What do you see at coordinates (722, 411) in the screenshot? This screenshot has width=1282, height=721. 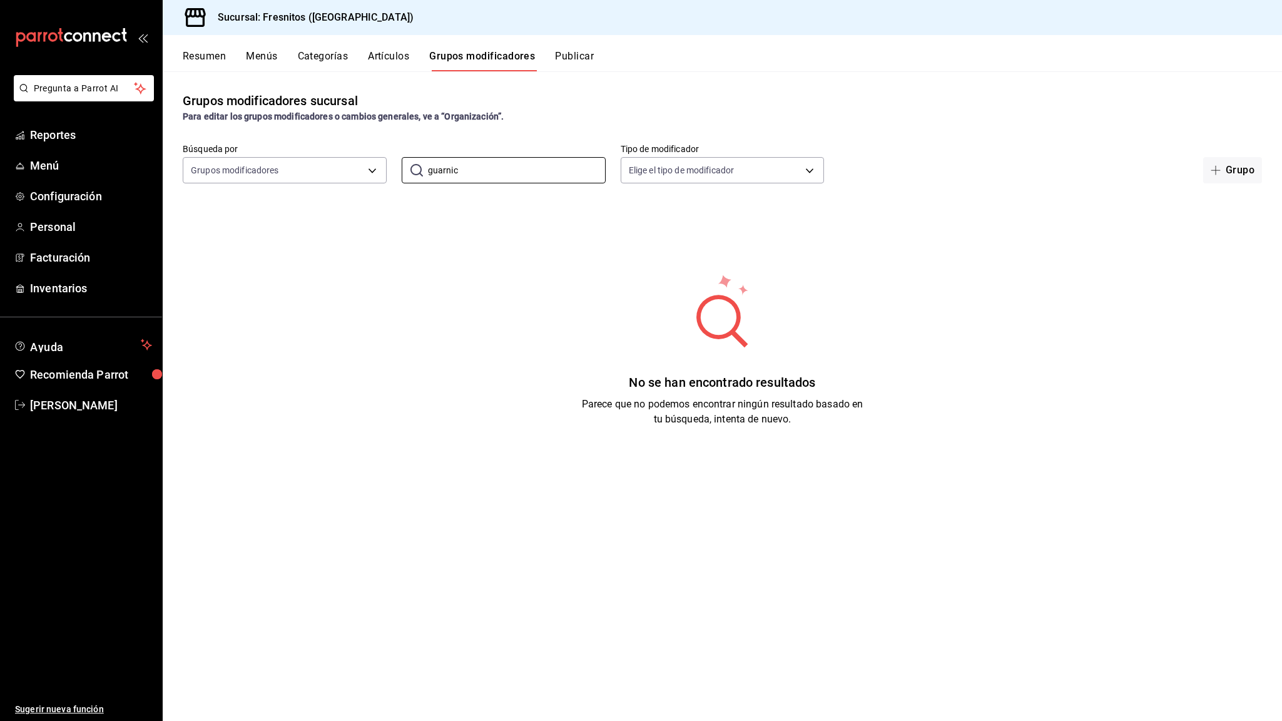 I see `span: Parece que no podemos encontrar ningún resultado basado en tu búsqueda, intenta de nuevo.` at bounding box center [722, 411].